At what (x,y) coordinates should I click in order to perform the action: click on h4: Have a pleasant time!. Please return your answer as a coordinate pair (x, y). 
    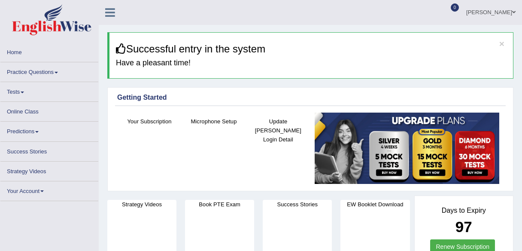
    Looking at the image, I should click on (312, 63).